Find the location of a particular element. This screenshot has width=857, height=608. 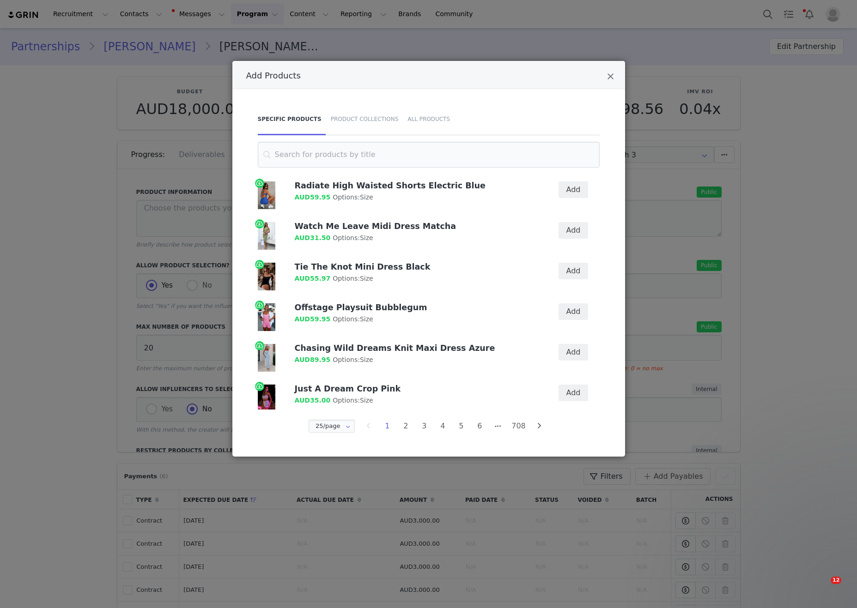

span: AUD35.00 is located at coordinates (313, 400).